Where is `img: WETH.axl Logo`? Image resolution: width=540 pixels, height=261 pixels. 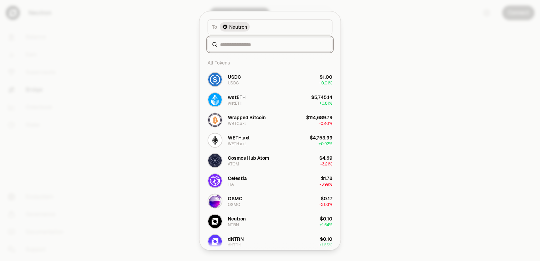 img: WETH.axl Logo is located at coordinates (215, 140).